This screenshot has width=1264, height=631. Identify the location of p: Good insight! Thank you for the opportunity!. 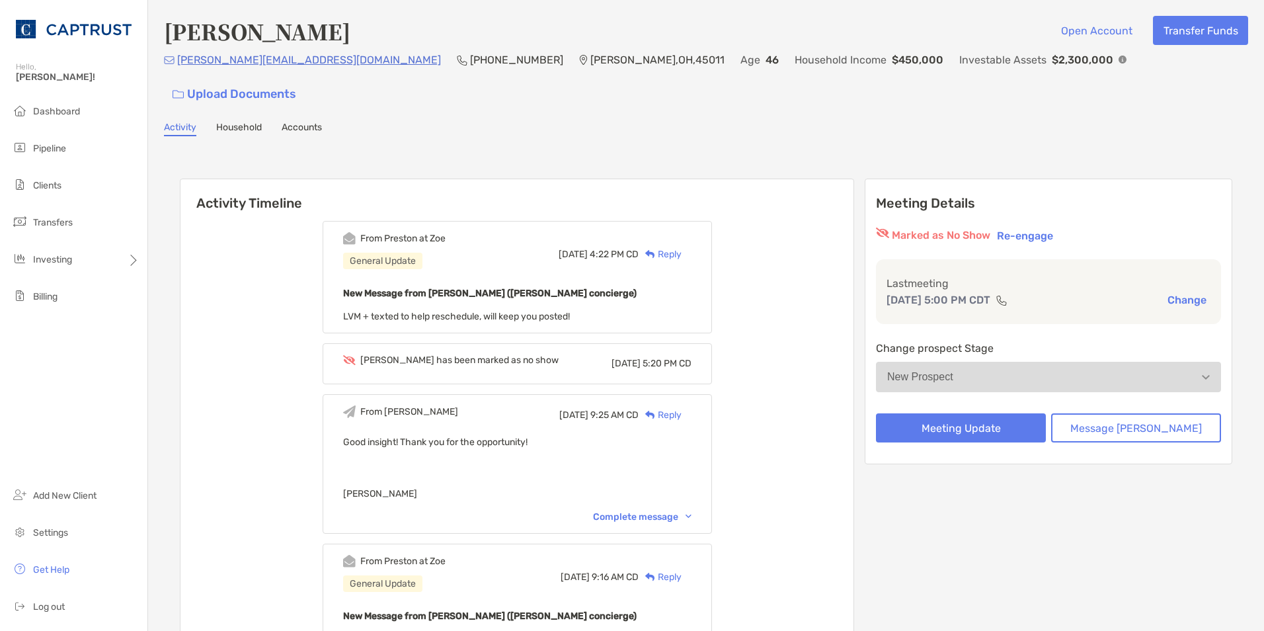
(517, 442).